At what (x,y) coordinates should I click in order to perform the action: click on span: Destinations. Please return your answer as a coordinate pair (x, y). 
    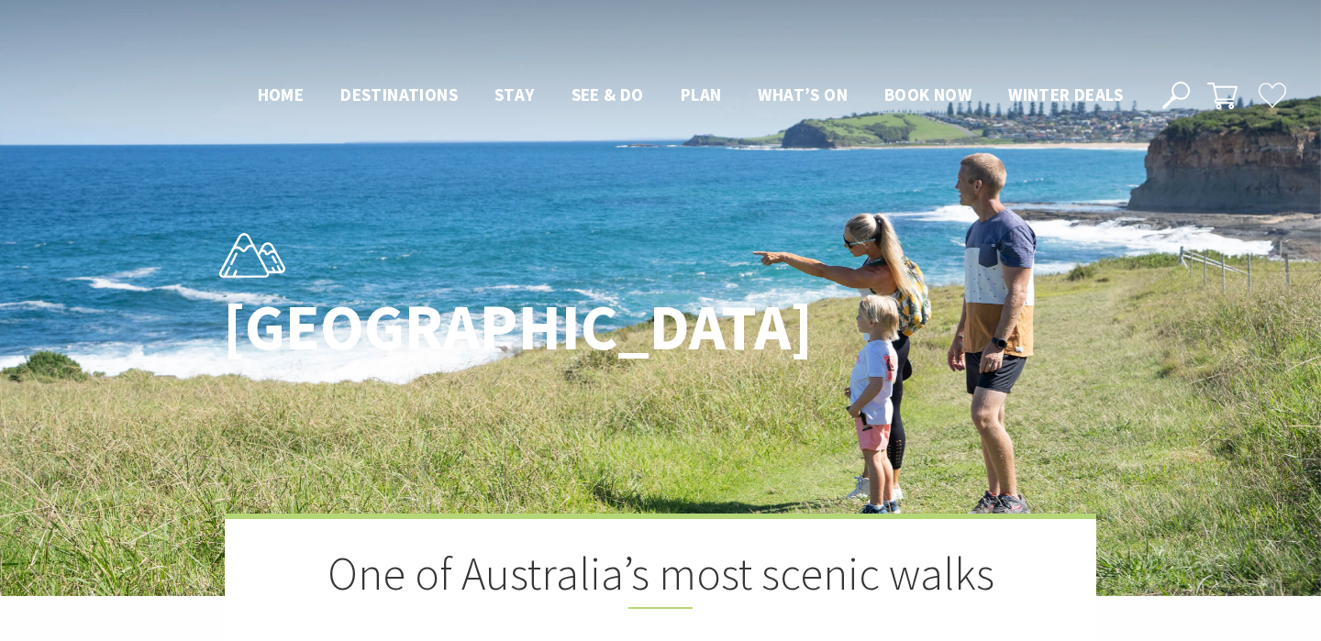
    Looking at the image, I should click on (399, 94).